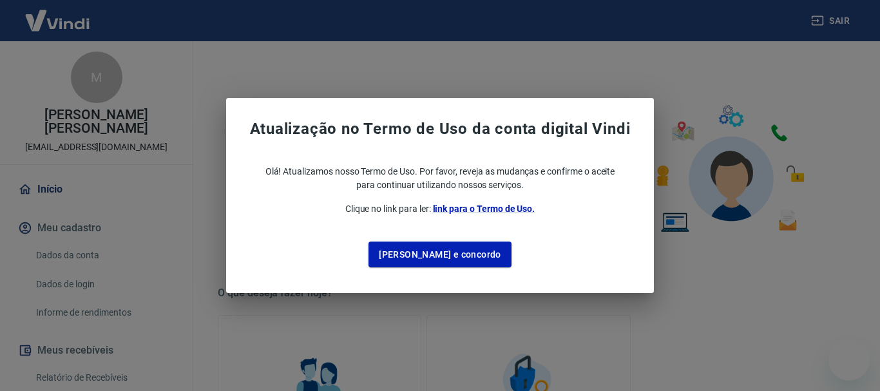 The height and width of the screenshot is (391, 880). Describe the element at coordinates (440, 129) in the screenshot. I see `span: Atualização no Termo de Uso da conta digital Vindi` at that location.